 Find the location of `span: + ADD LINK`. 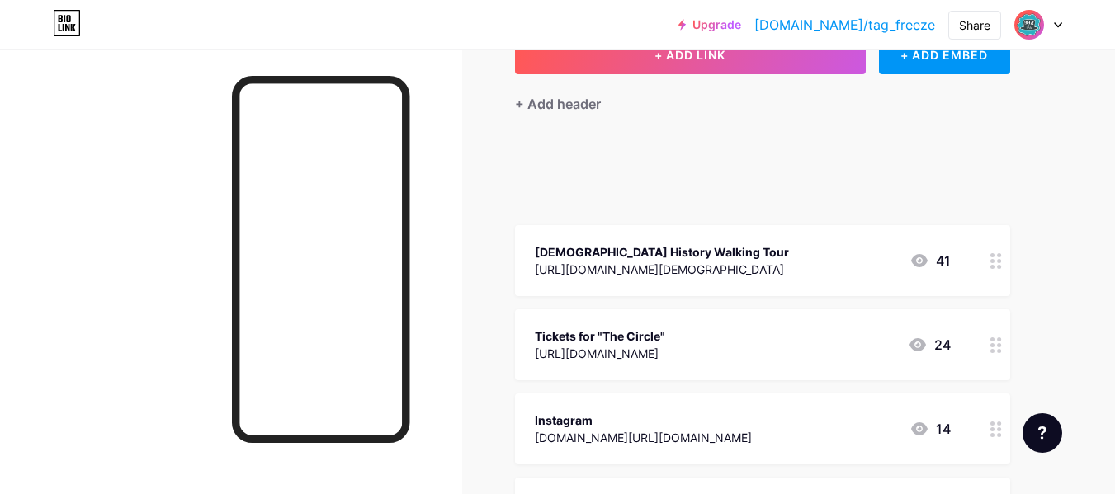

span: + ADD LINK is located at coordinates (690, 54).